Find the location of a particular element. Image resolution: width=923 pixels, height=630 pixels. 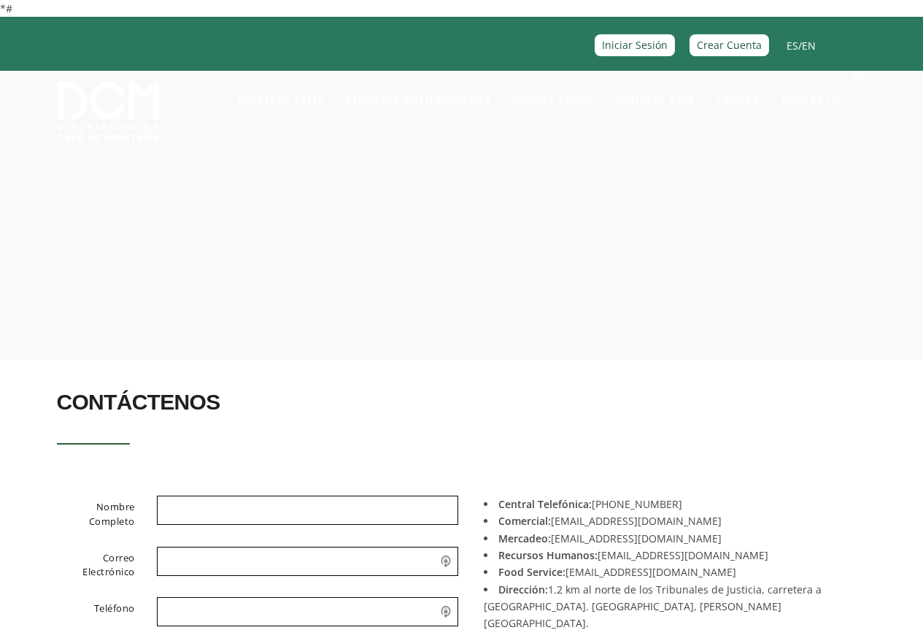

a: EN is located at coordinates (809, 45).